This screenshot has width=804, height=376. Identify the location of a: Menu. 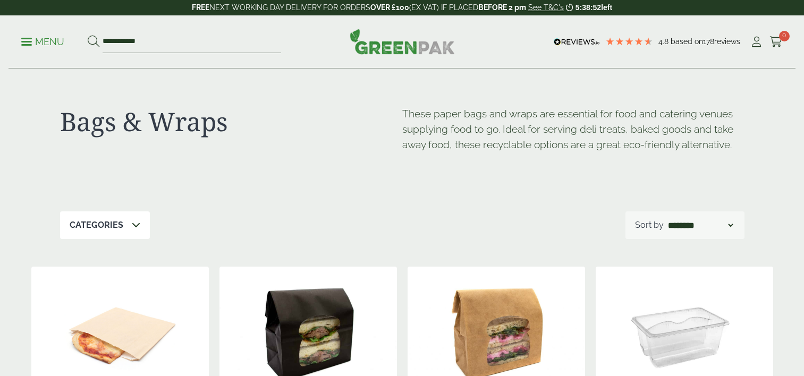
(43, 41).